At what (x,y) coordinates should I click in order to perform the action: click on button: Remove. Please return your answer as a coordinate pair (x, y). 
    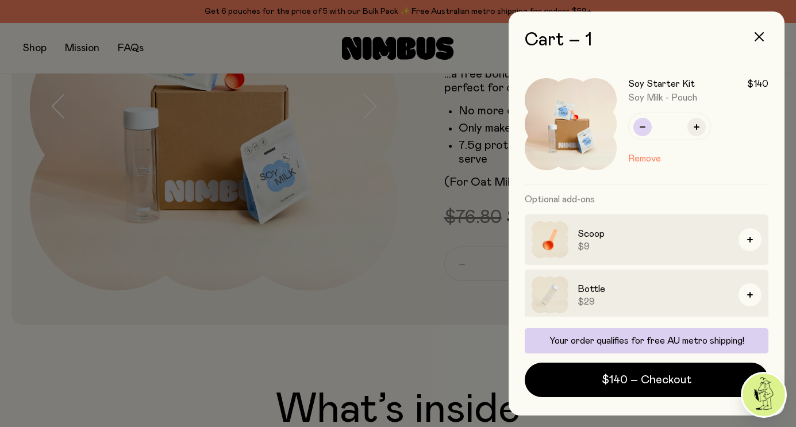
    Looking at the image, I should click on (644, 159).